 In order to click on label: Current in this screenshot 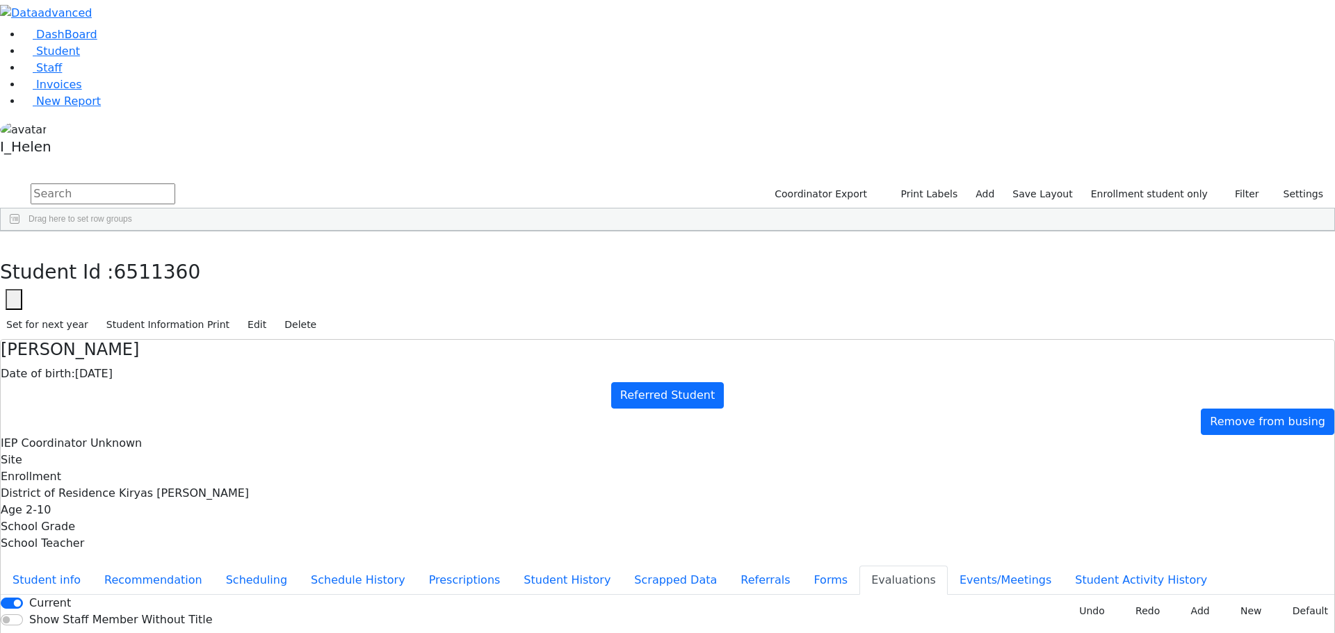, I will do `click(50, 604)`.